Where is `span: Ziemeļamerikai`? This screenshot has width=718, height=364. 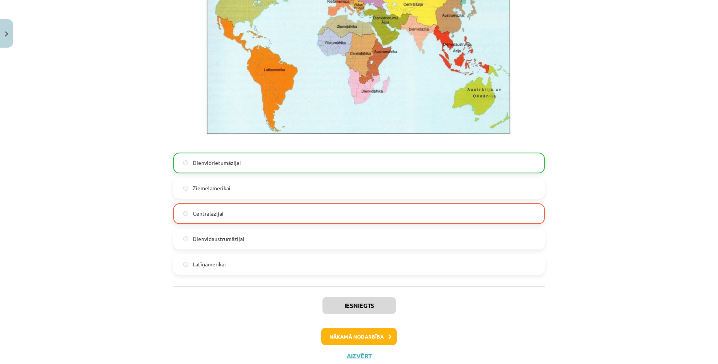 span: Ziemeļamerikai is located at coordinates (212, 188).